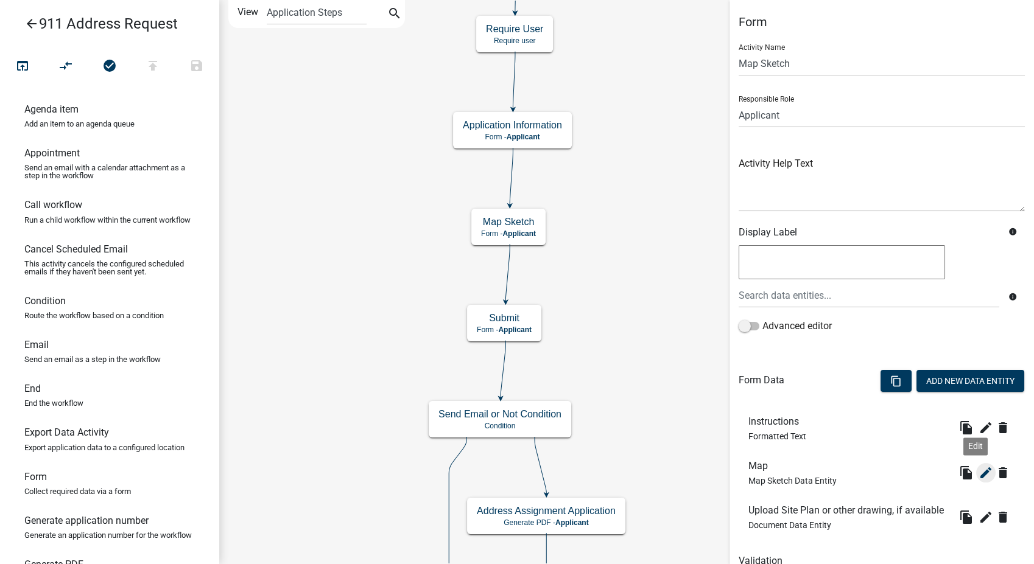 The image size is (1034, 564). What do you see at coordinates (515, 29) in the screenshot?
I see `h5: Require User` at bounding box center [515, 29].